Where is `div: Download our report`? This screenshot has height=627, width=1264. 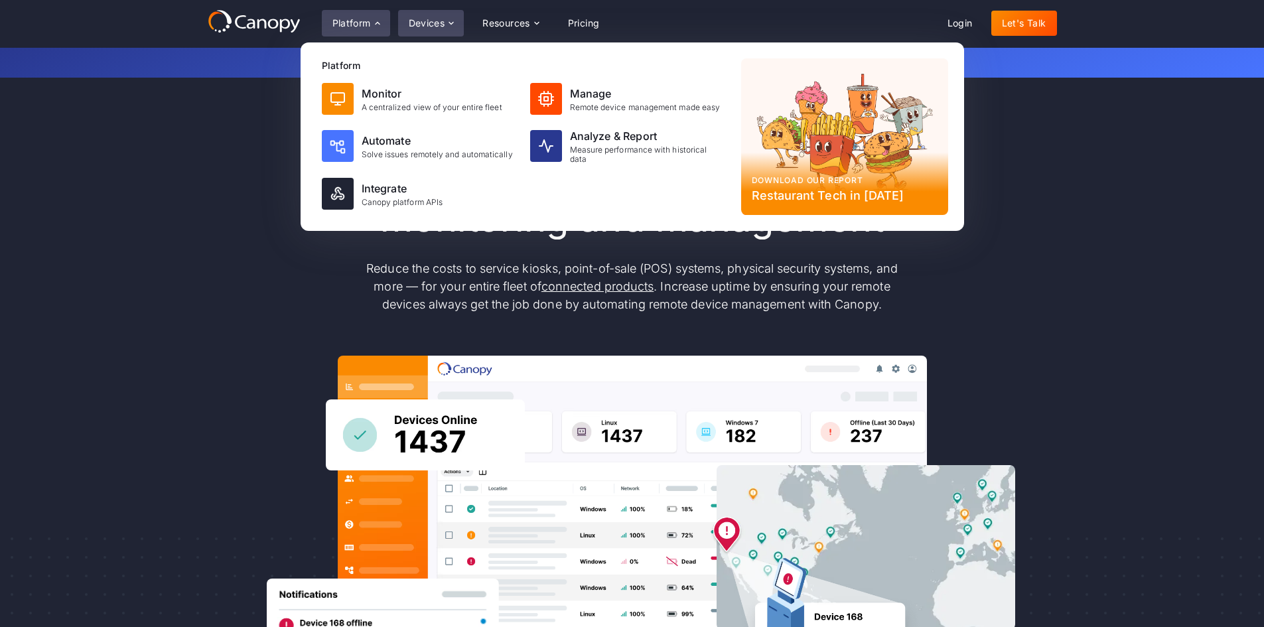
div: Download our report is located at coordinates (845, 181).